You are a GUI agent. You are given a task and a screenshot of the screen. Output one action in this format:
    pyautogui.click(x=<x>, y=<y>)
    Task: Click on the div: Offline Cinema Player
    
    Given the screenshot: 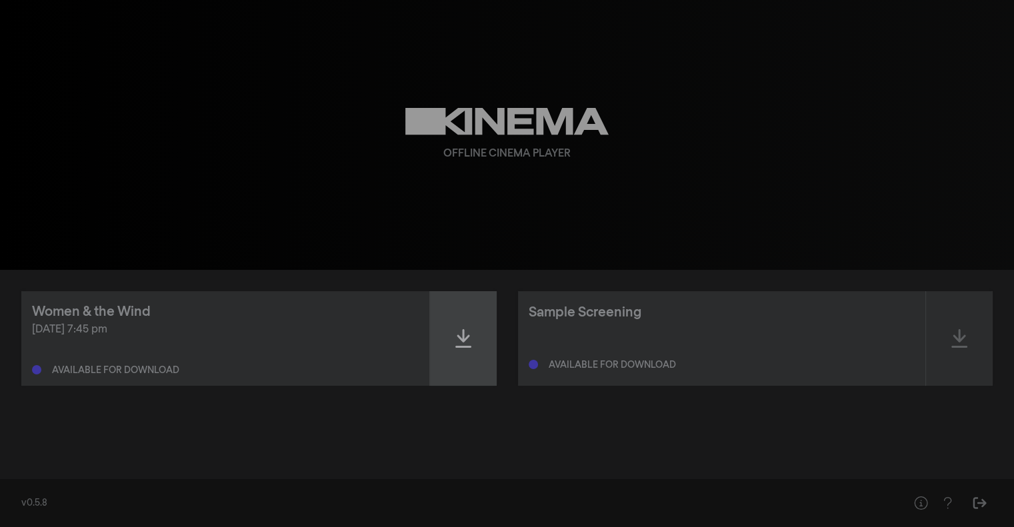 What is the action you would take?
    pyautogui.click(x=506, y=154)
    